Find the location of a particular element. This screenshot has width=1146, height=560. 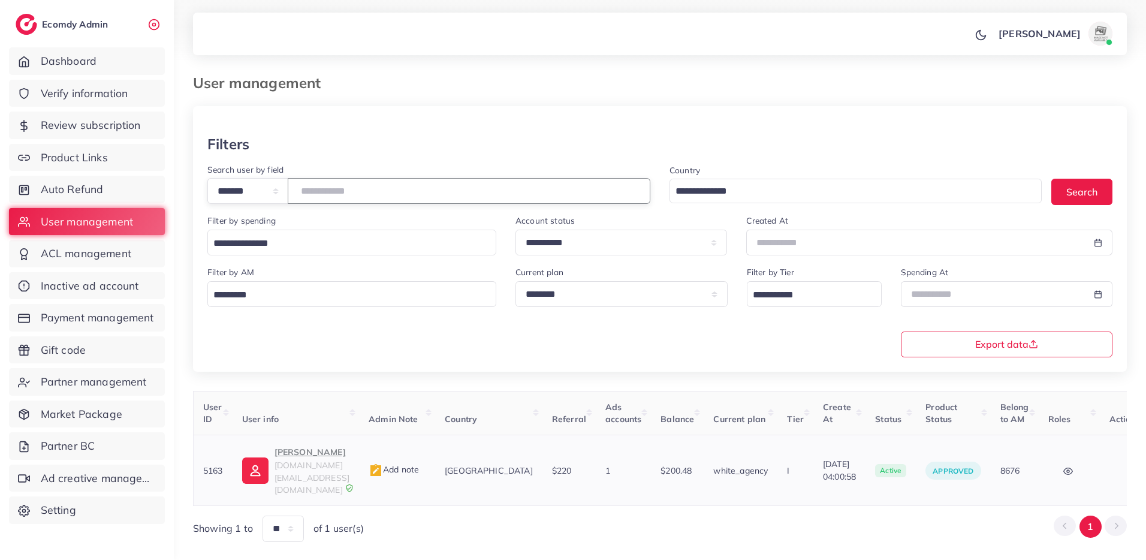

a: Market Package is located at coordinates (87, 414).